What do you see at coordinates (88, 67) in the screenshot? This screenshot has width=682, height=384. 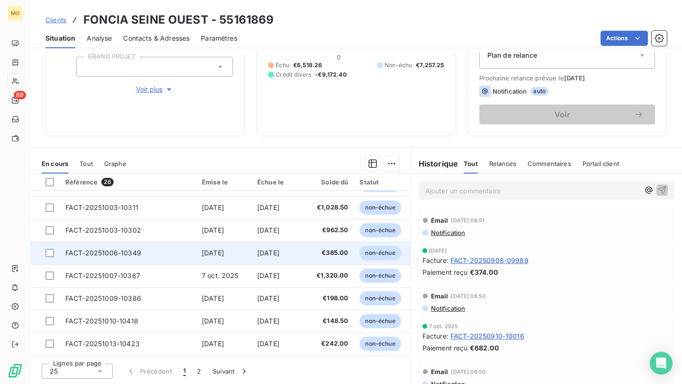 I see `input: Ajouter une valeur` at bounding box center [88, 67].